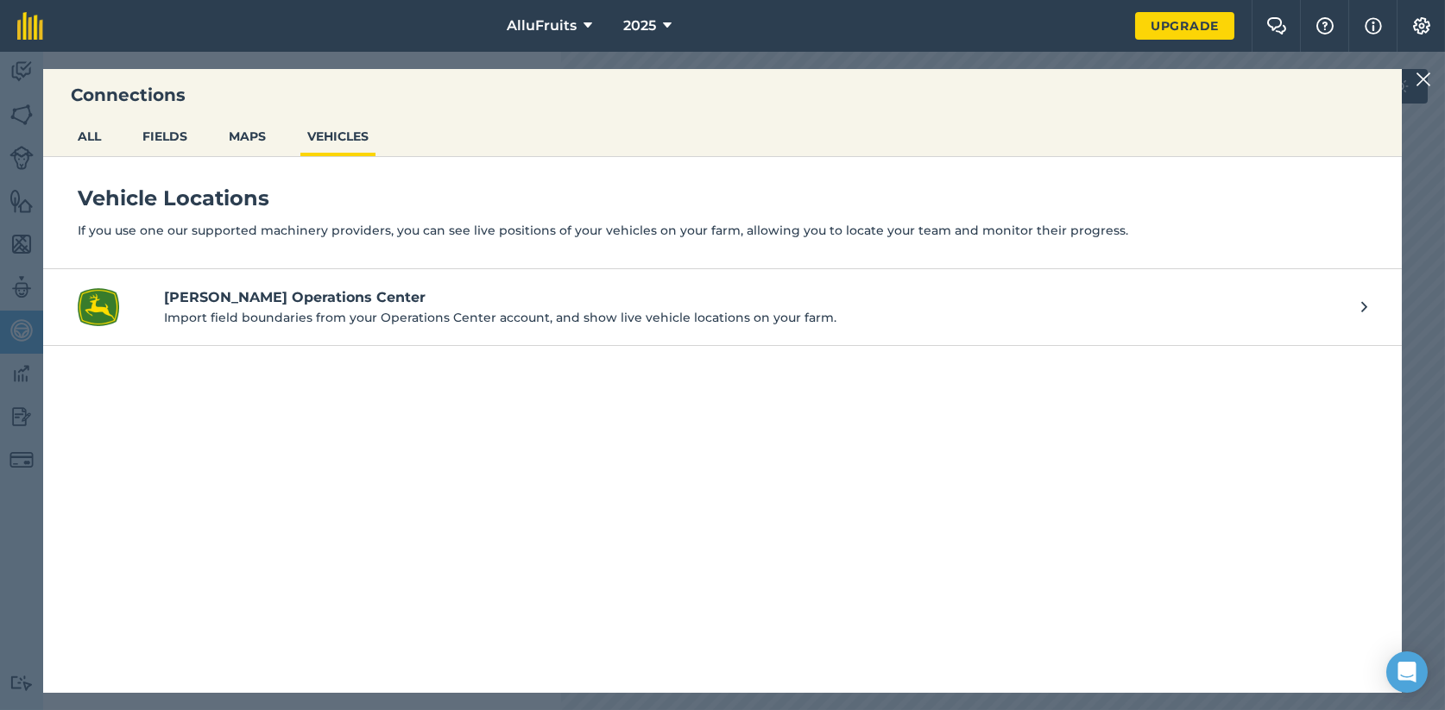  I want to click on h4: Vehicle Locations, so click(722, 198).